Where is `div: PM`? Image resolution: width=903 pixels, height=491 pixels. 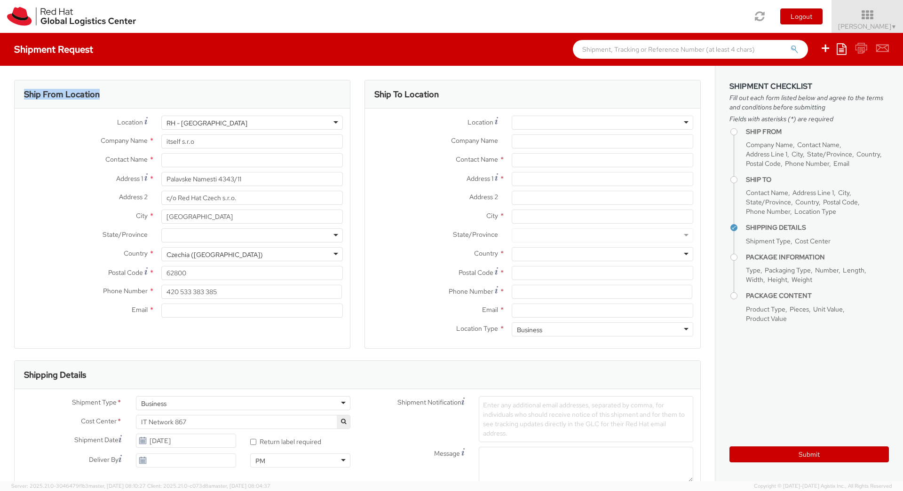 div: PM is located at coordinates (260, 461).